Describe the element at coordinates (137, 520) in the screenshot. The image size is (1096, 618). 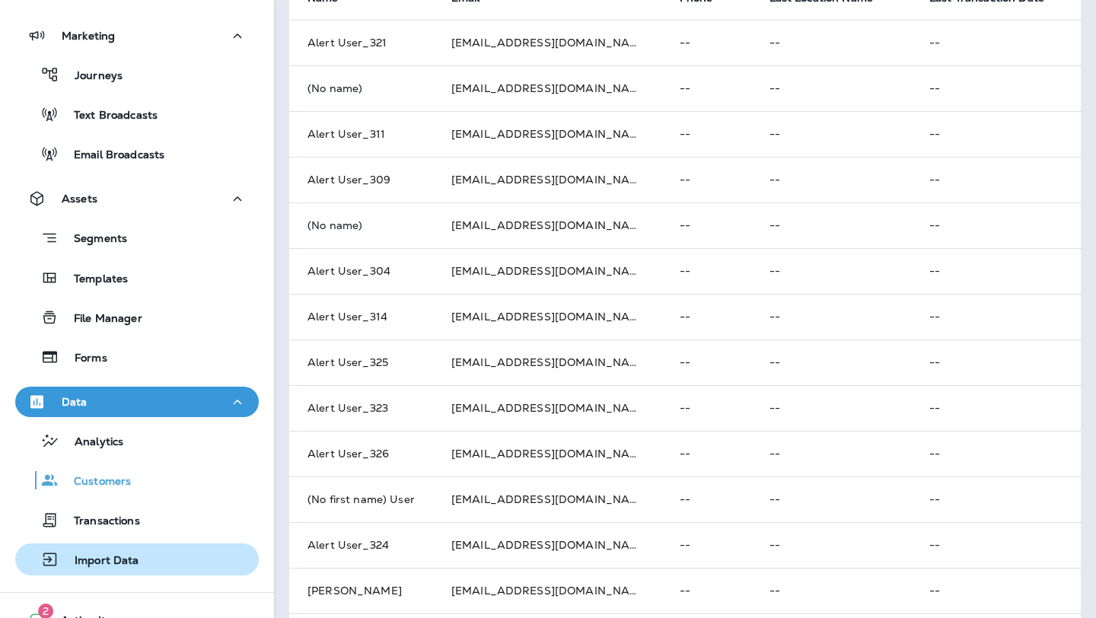
I see `button: Transactions` at that location.